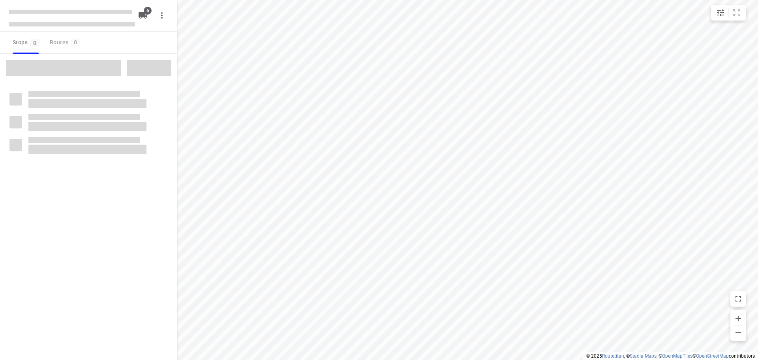 The width and height of the screenshot is (758, 360). What do you see at coordinates (643, 356) in the screenshot?
I see `a: Stadia Maps` at bounding box center [643, 356].